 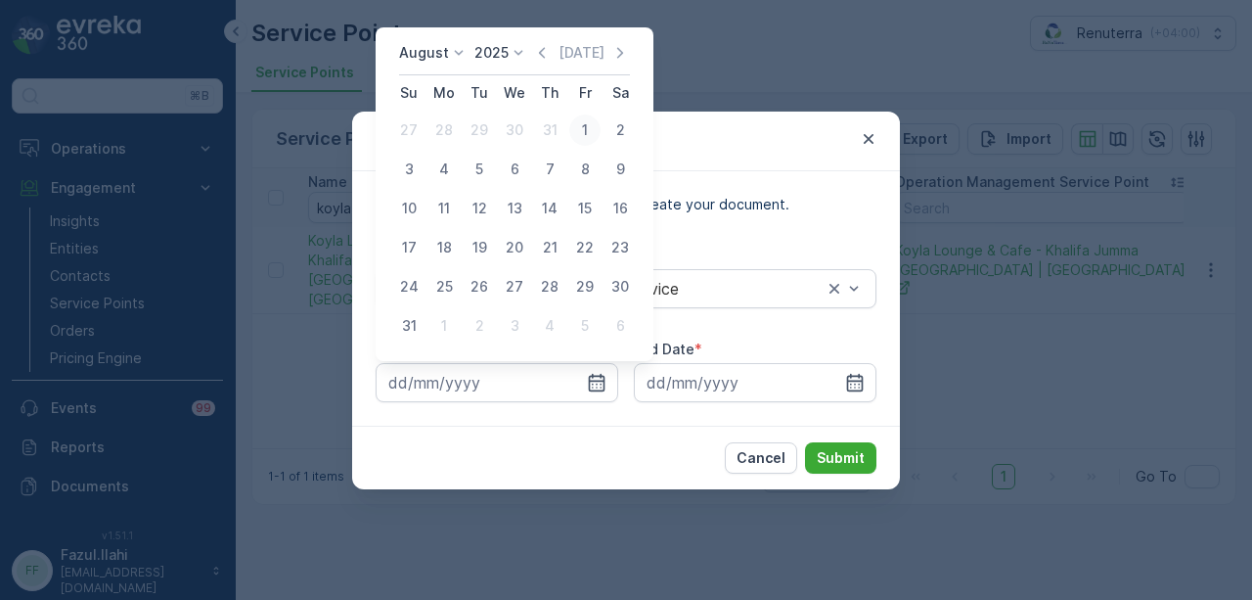 What do you see at coordinates (424, 53) in the screenshot?
I see `p: August` at bounding box center [424, 53].